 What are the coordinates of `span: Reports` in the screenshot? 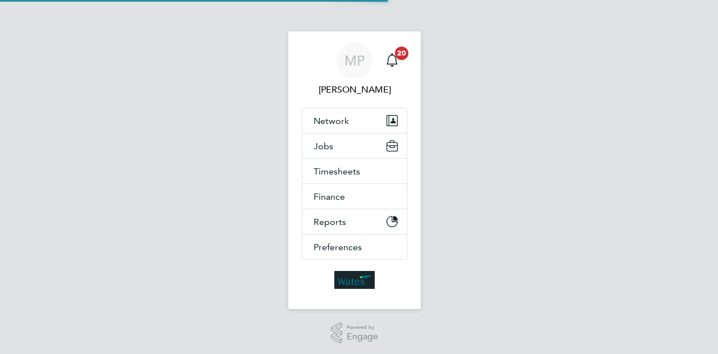 It's located at (330, 222).